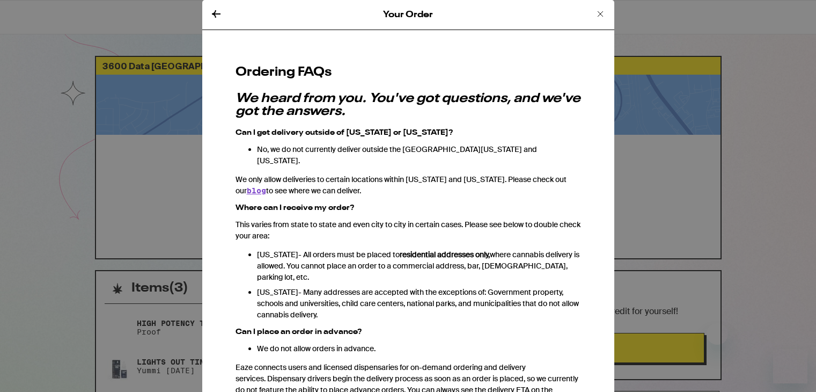 This screenshot has width=816, height=392. What do you see at coordinates (419, 303) in the screenshot?
I see `li: - Many addresses are accepted with the exceptions of: Government property, schools and universiti...` at bounding box center [419, 303].